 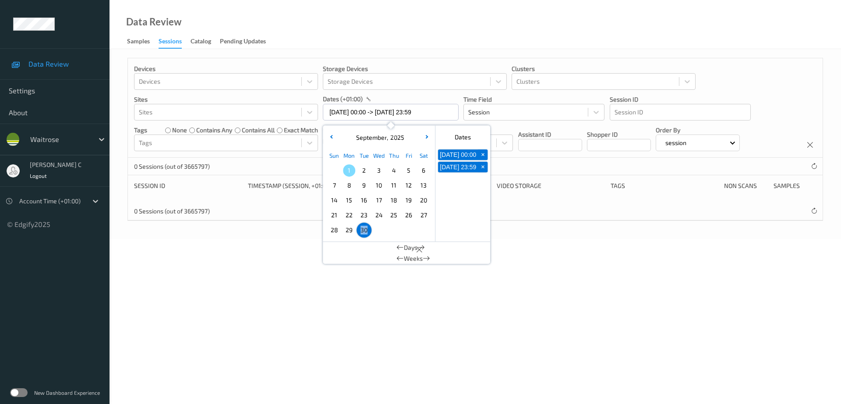 I want to click on p: 0 Sessions (out of 3665797), so click(x=172, y=211).